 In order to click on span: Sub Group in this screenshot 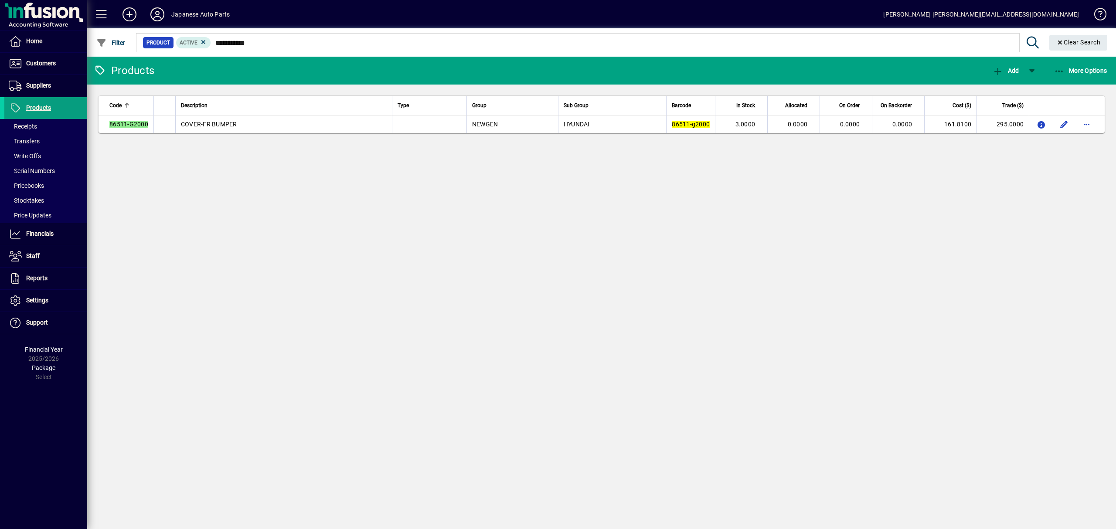, I will do `click(576, 105)`.